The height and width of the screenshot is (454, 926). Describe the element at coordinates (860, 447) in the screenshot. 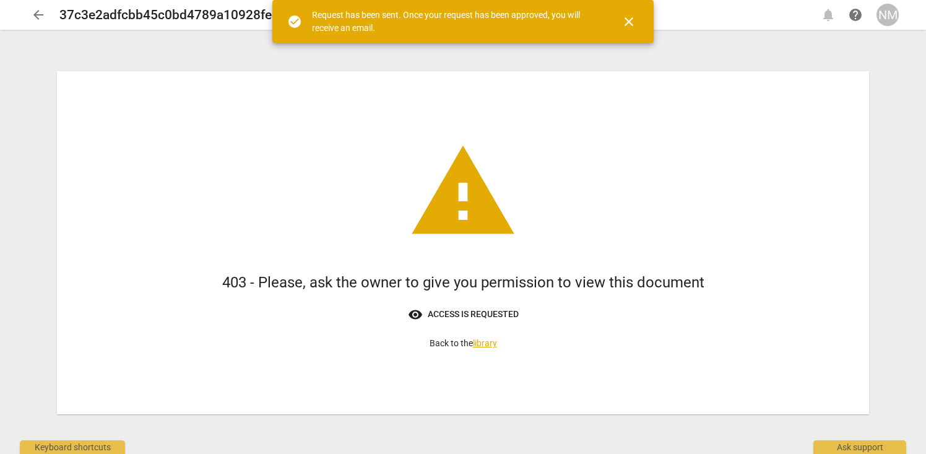

I see `div: Ask support` at that location.